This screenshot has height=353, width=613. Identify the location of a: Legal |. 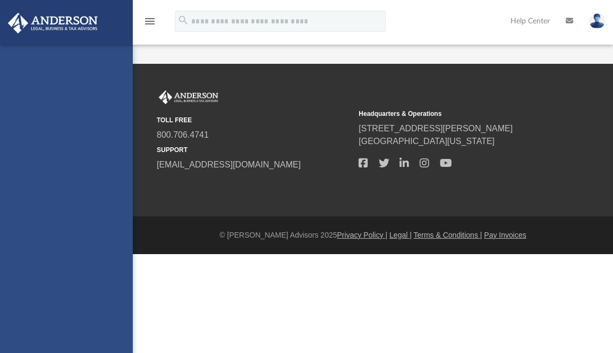
(401, 235).